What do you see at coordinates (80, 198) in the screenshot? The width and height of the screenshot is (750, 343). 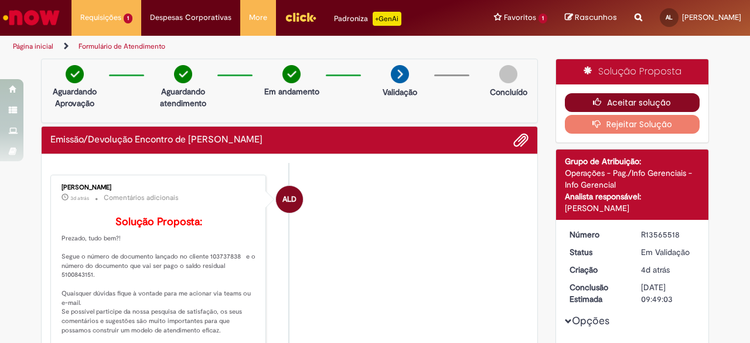 I see `span: 3d atrás` at bounding box center [80, 198].